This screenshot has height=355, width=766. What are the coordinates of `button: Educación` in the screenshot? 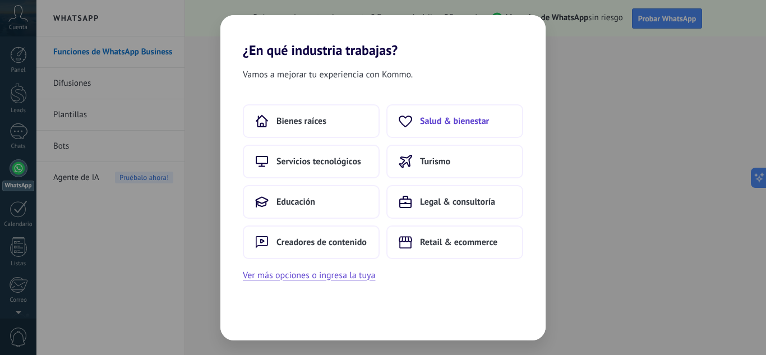 It's located at (311, 202).